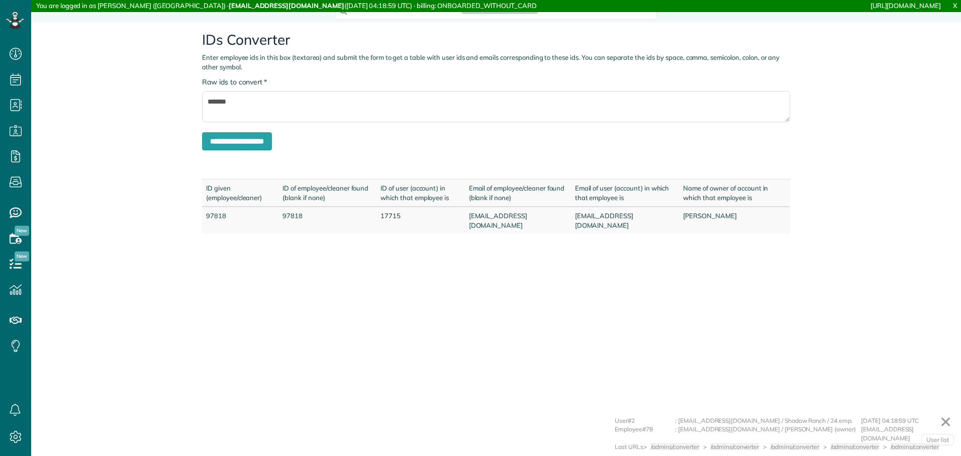 This screenshot has width=961, height=456. What do you see at coordinates (240, 193) in the screenshot?
I see `td: ID given (employee/cleaner)` at bounding box center [240, 193].